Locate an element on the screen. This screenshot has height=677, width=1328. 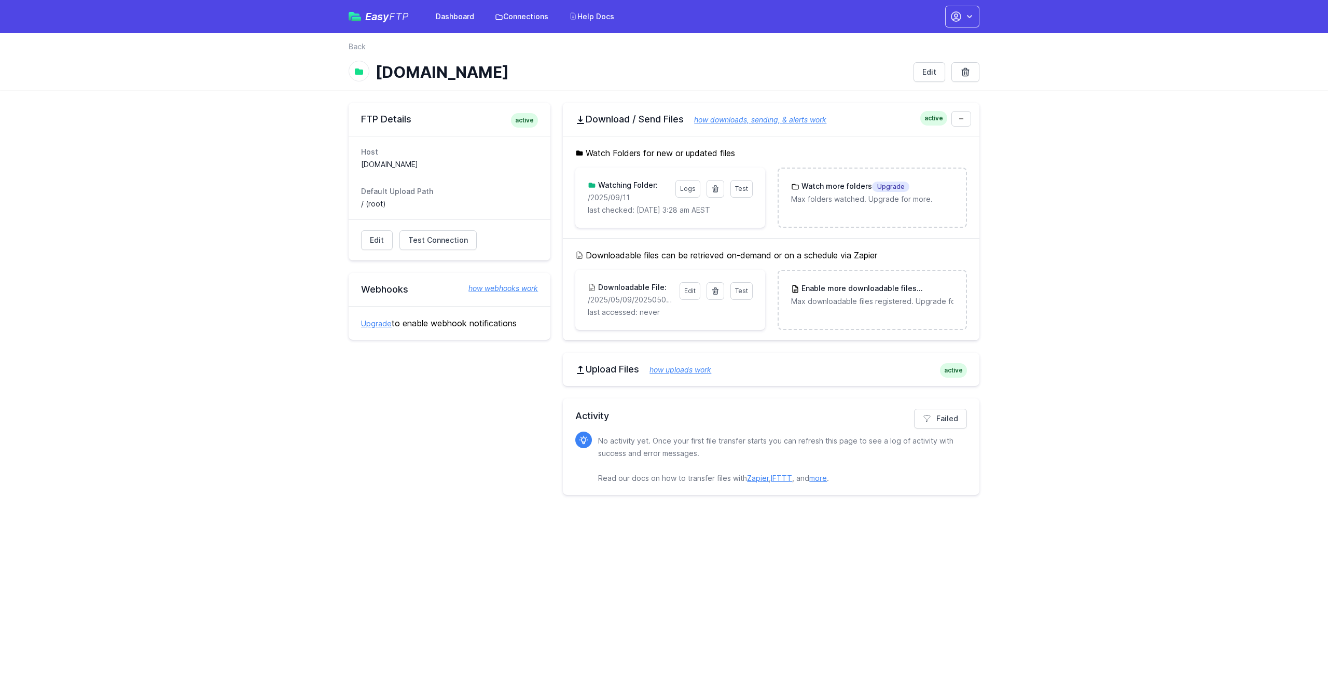
a: Failed is located at coordinates (940, 418).